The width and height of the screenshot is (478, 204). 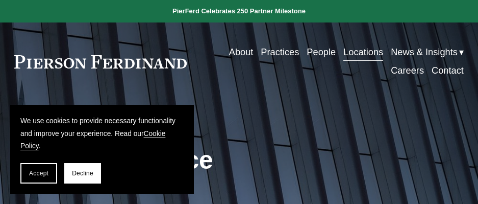 What do you see at coordinates (83, 173) in the screenshot?
I see `span: Decline` at bounding box center [83, 173].